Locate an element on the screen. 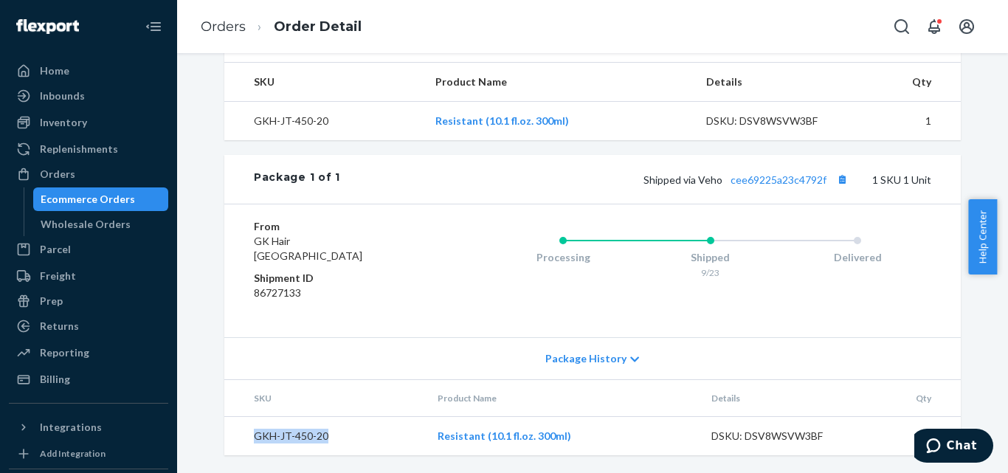 This screenshot has height=473, width=1008. a: Ecommerce Orders is located at coordinates (101, 199).